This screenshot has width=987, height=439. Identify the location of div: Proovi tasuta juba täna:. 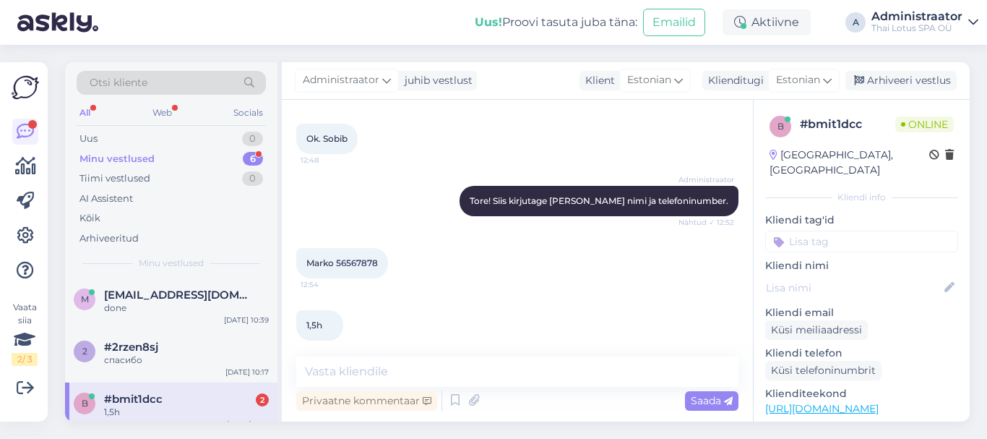
(556, 22).